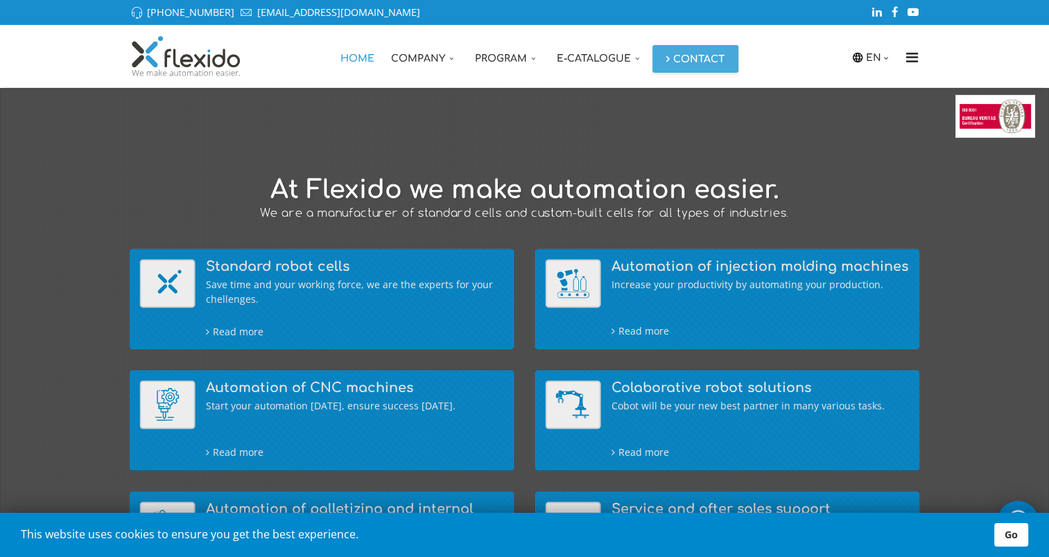  I want to click on h4: Colaborative robot solutions, so click(761, 388).